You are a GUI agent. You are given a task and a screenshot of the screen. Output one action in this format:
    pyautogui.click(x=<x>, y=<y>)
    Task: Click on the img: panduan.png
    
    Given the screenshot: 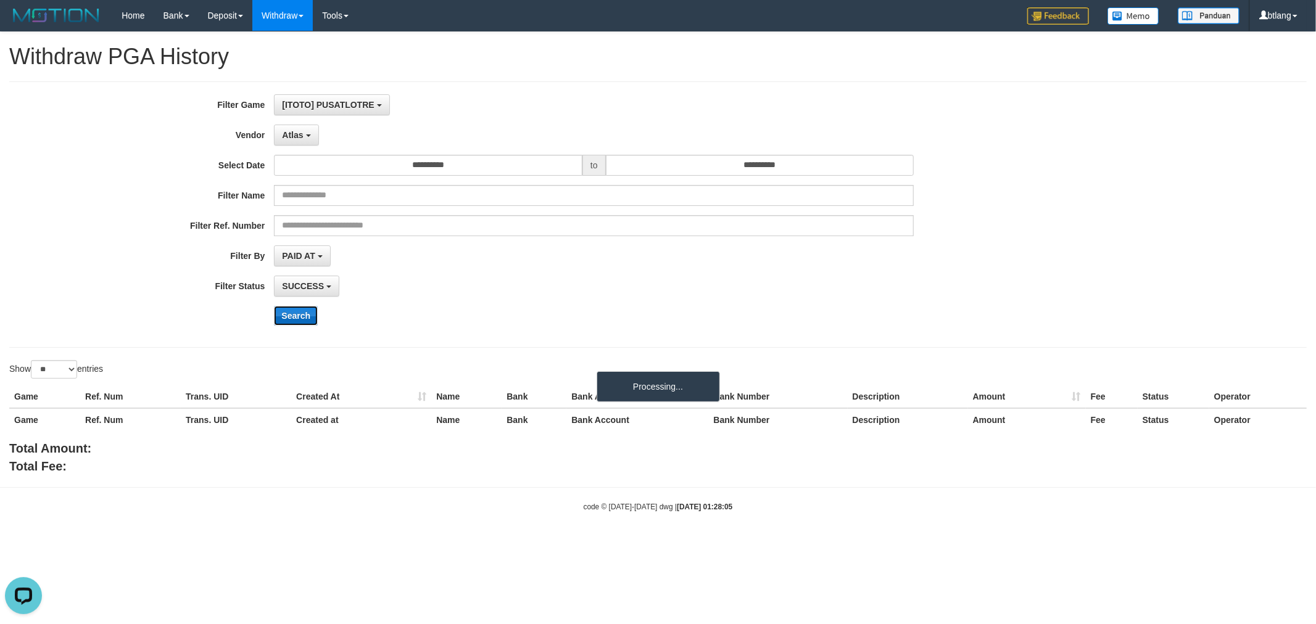 What is the action you would take?
    pyautogui.click(x=1209, y=15)
    